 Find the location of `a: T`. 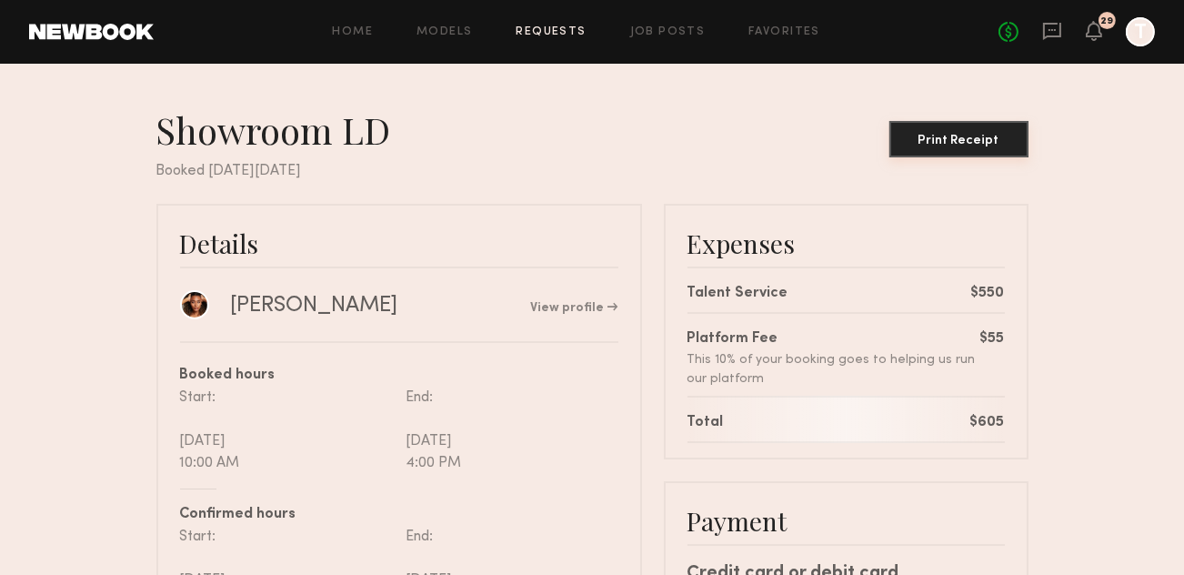

a: T is located at coordinates (1140, 32).